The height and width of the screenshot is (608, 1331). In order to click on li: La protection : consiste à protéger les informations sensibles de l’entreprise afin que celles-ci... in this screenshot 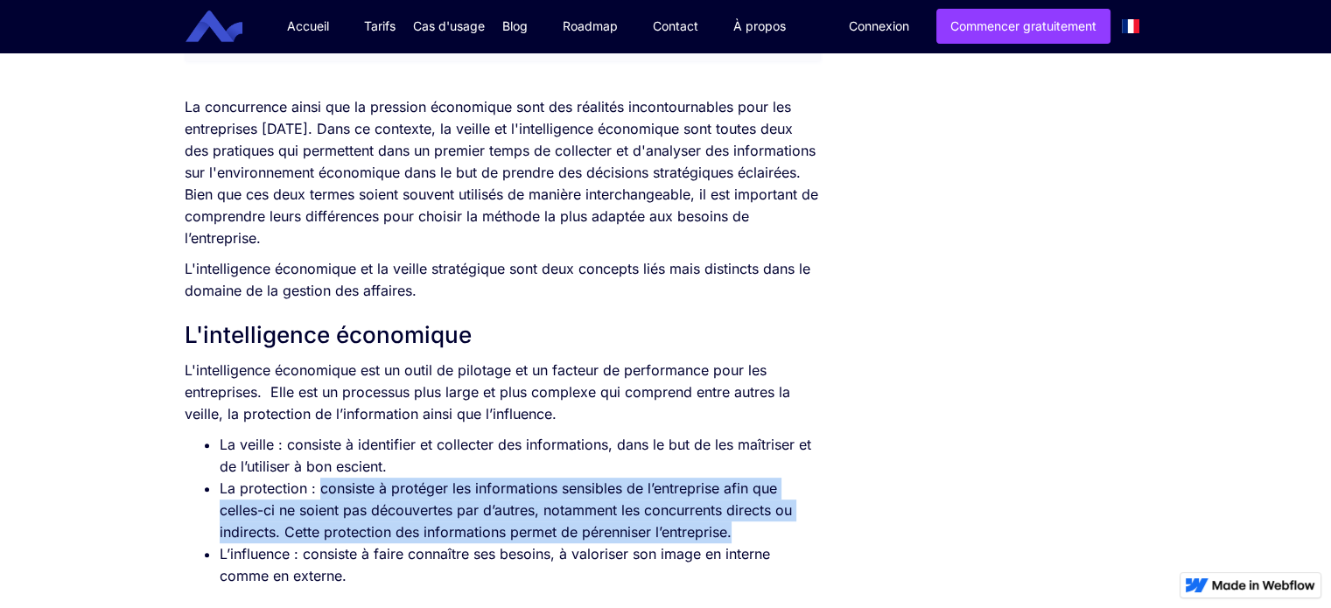, I will do `click(520, 510)`.